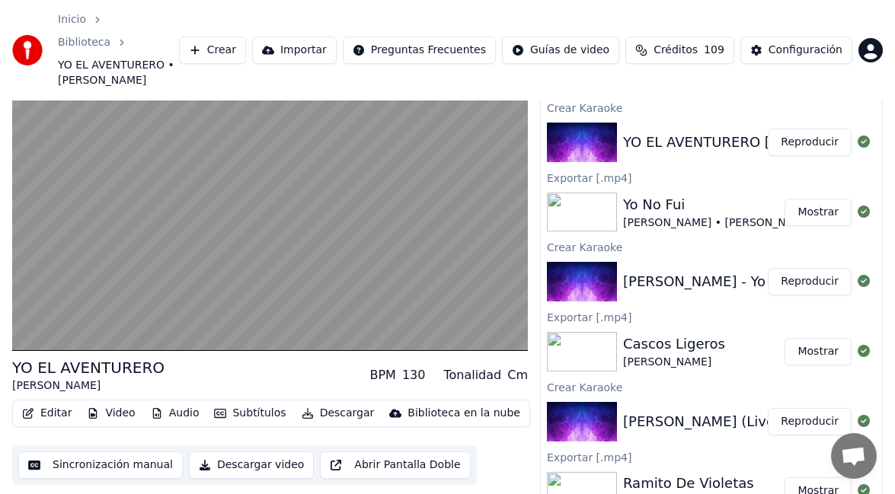 The height and width of the screenshot is (494, 895). What do you see at coordinates (560, 50) in the screenshot?
I see `button: Guías de video` at bounding box center [560, 50].